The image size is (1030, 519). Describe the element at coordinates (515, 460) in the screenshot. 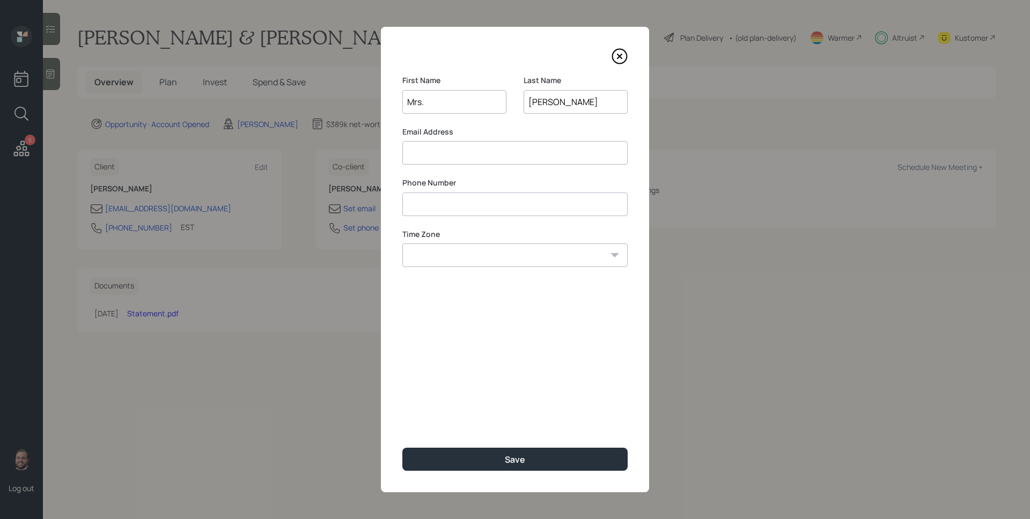

I see `div: Save` at that location.